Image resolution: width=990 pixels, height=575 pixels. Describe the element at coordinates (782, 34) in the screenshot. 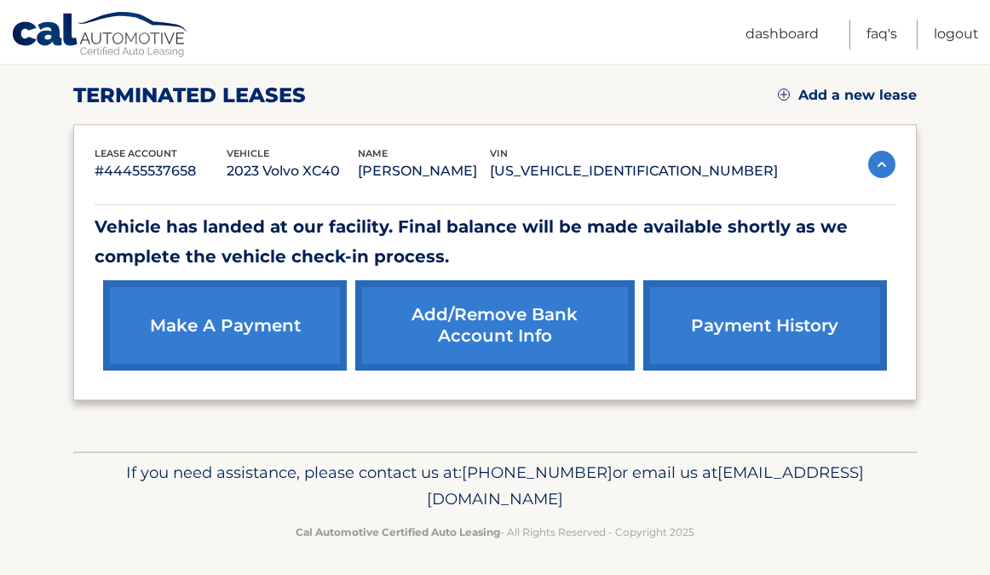

I see `a: Dashboard` at that location.